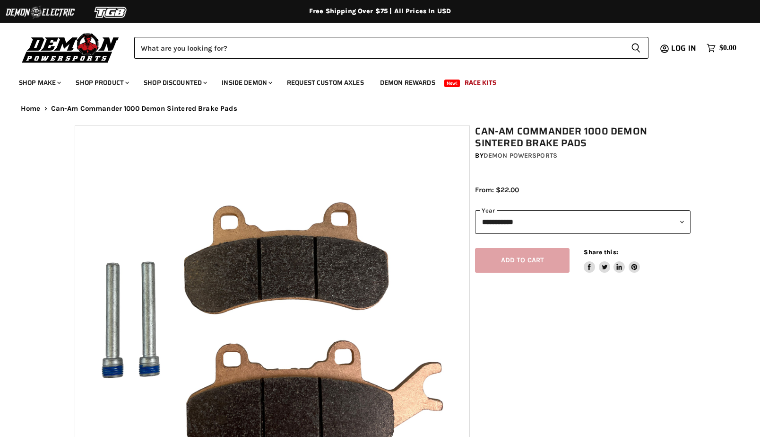 Image resolution: width=760 pixels, height=437 pixels. What do you see at coordinates (70, 47) in the screenshot?
I see `img: Demon Powersports` at bounding box center [70, 47].